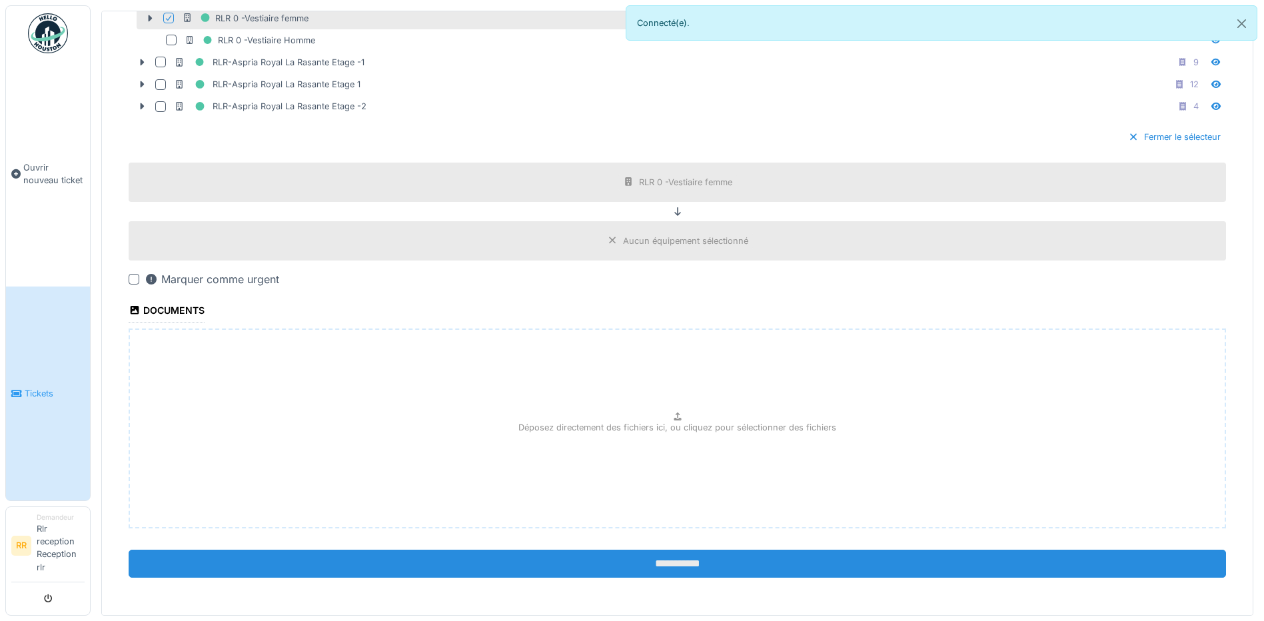 The height and width of the screenshot is (621, 1264). Describe the element at coordinates (55, 393) in the screenshot. I see `span: Tickets` at that location.